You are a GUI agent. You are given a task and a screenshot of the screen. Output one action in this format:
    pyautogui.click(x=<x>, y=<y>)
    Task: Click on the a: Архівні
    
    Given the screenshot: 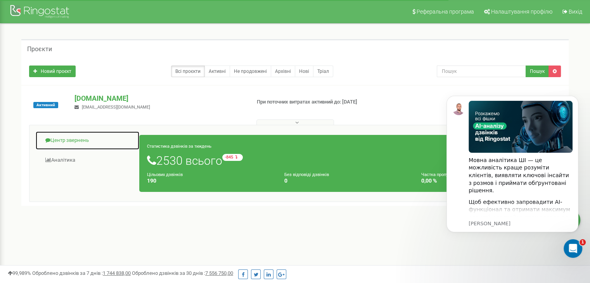 What is the action you would take?
    pyautogui.click(x=283, y=71)
    